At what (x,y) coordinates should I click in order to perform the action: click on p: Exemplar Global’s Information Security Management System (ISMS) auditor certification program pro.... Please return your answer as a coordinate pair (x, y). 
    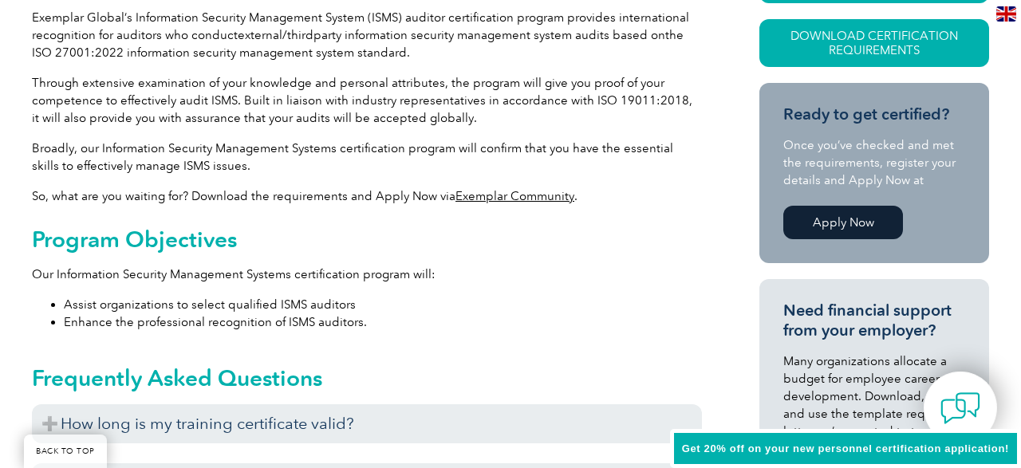
    Looking at the image, I should click on (367, 35).